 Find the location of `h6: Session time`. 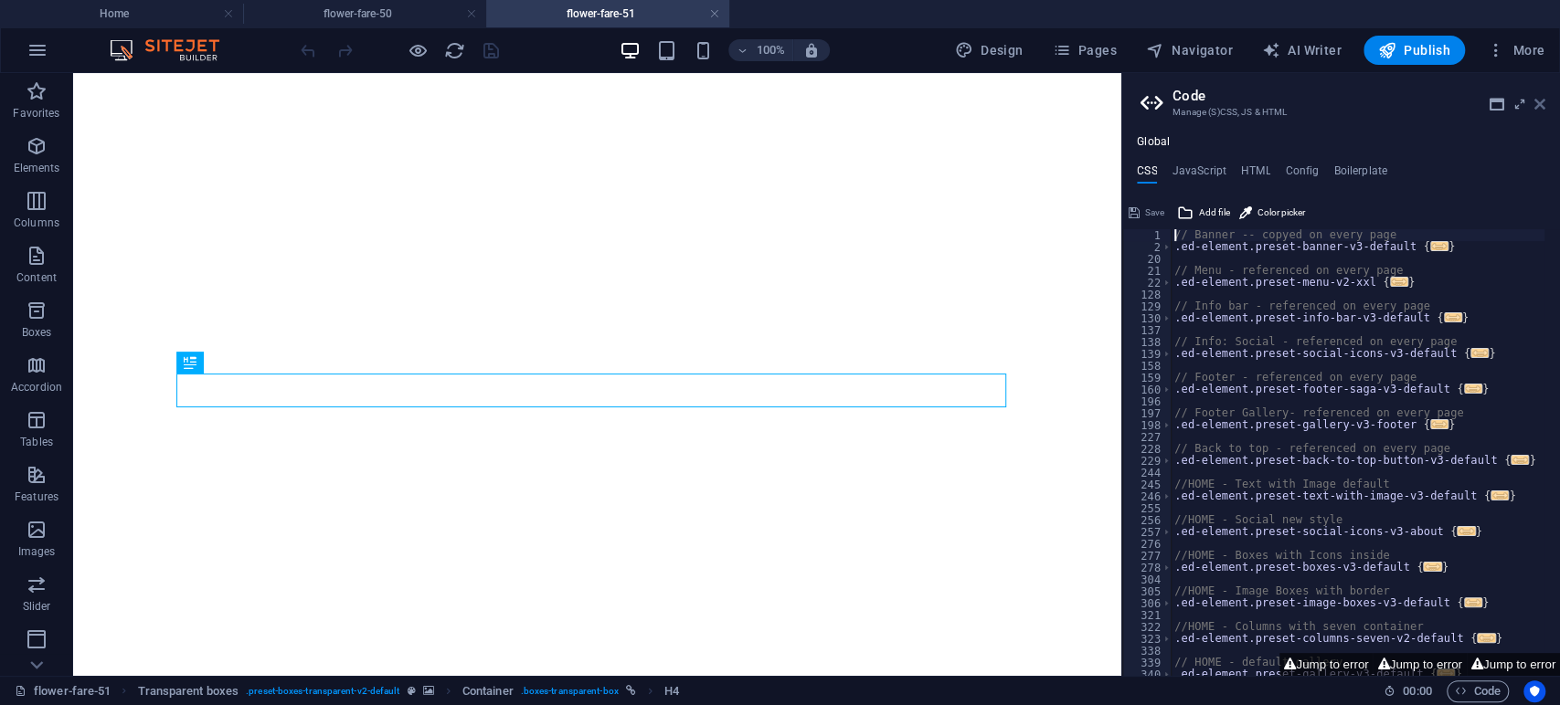

h6: Session time is located at coordinates (1407, 692).